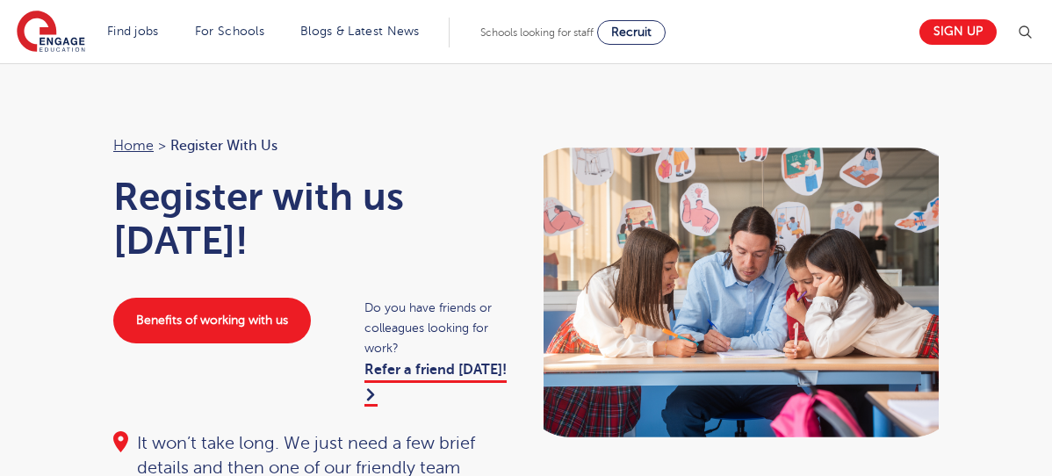  What do you see at coordinates (631, 32) in the screenshot?
I see `a: Recruit` at bounding box center [631, 32].